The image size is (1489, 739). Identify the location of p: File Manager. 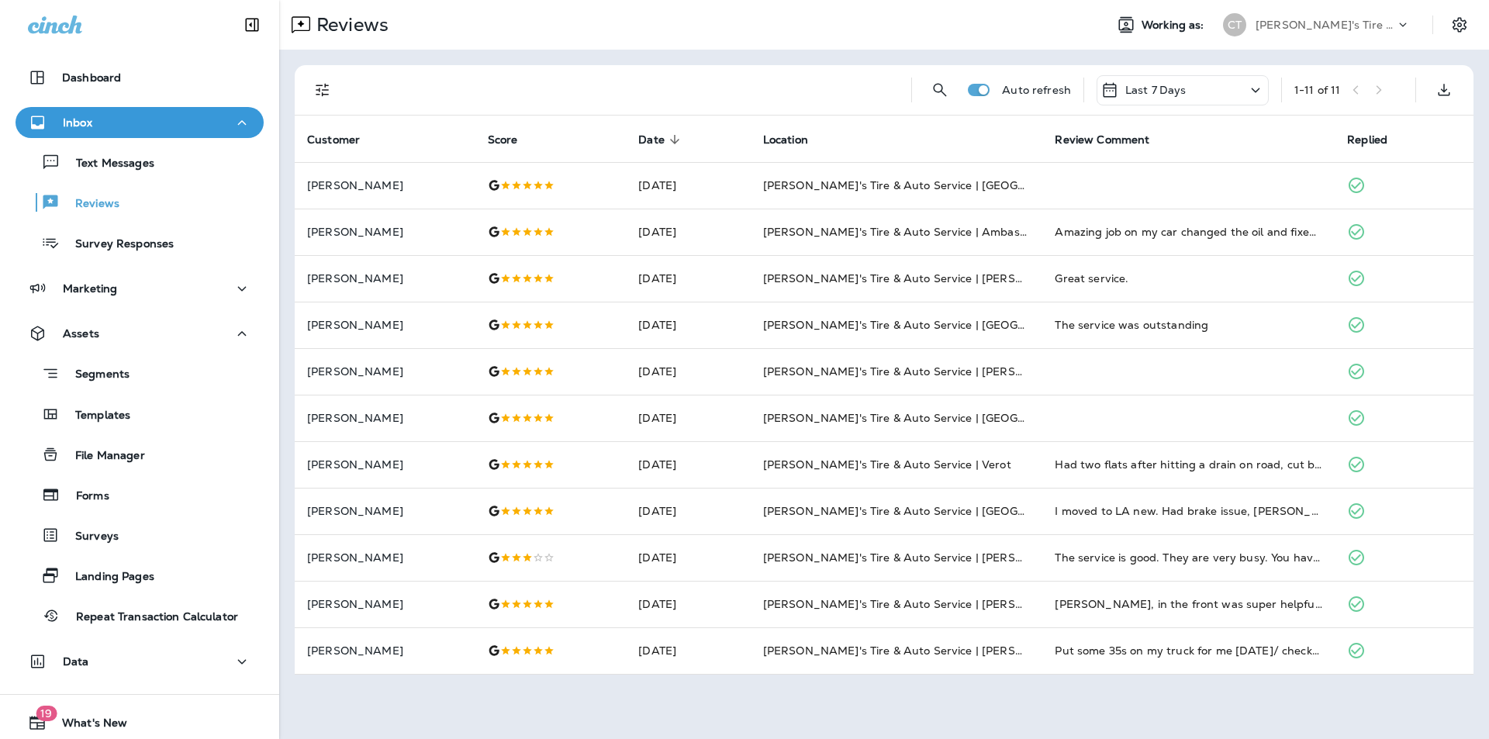
(102, 456).